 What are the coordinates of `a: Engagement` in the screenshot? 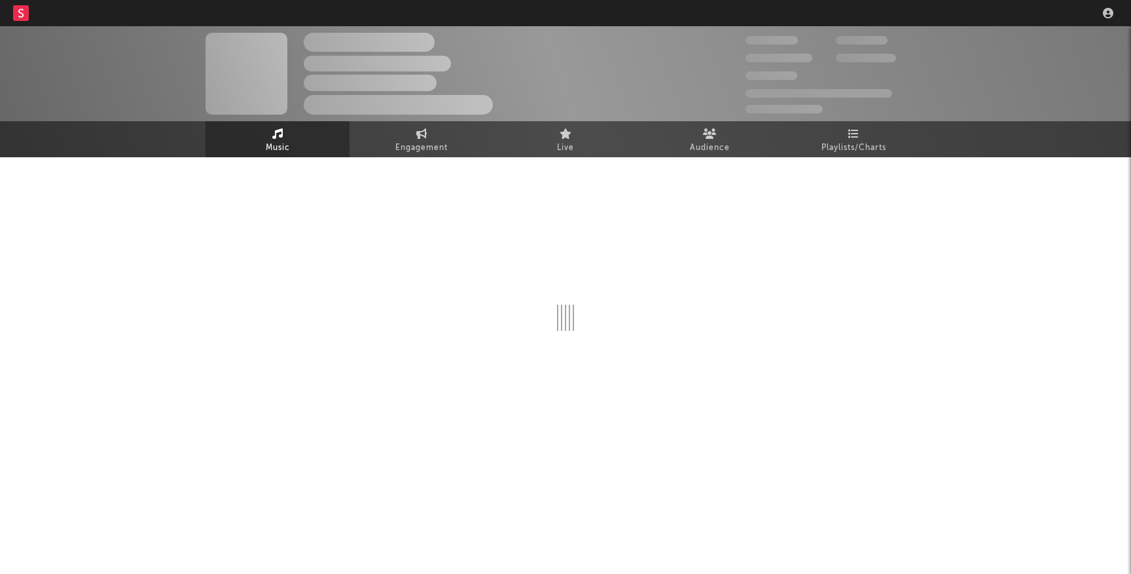 It's located at (422, 139).